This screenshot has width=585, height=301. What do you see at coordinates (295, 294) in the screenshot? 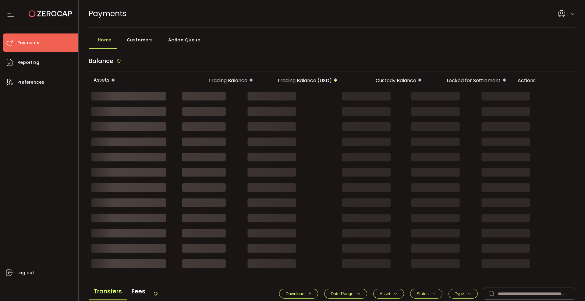
I see `span: Download` at bounding box center [295, 294].